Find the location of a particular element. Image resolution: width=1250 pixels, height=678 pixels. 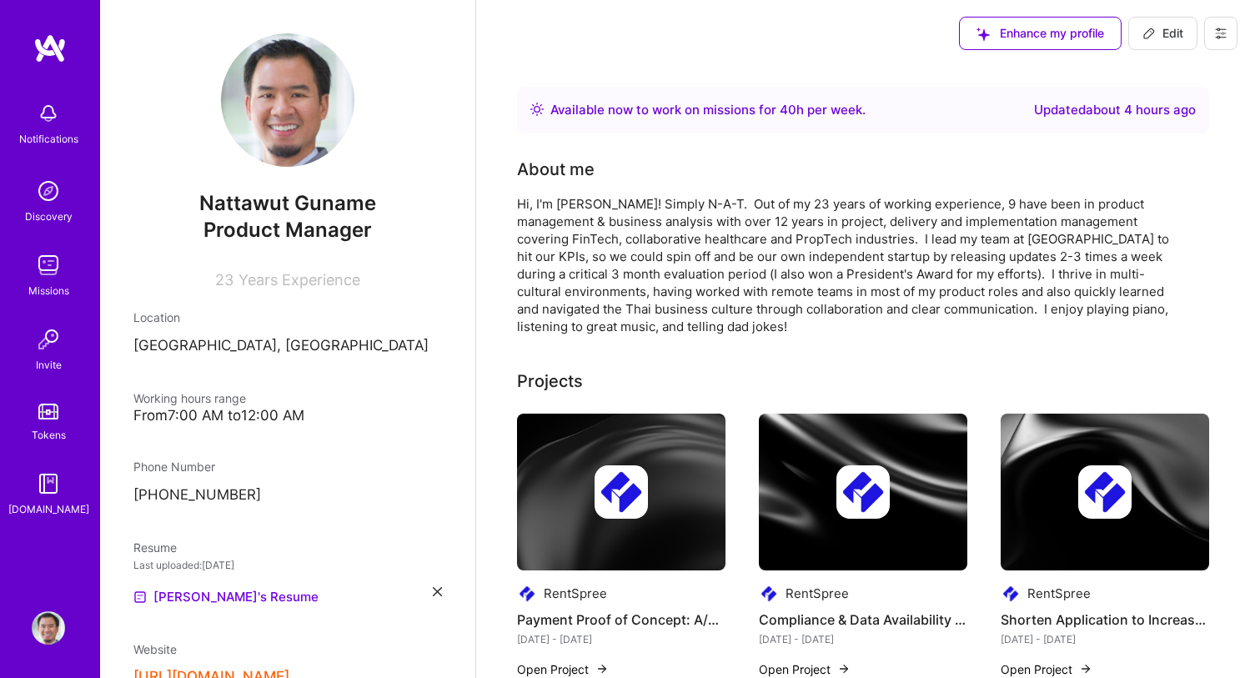

span: Working hours range is located at coordinates (189, 398).